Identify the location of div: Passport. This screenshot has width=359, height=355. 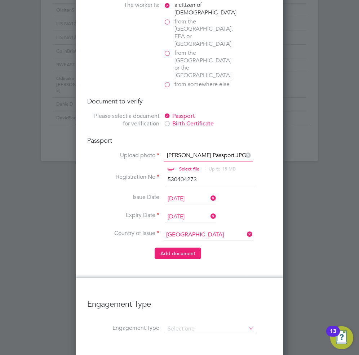
(218, 116).